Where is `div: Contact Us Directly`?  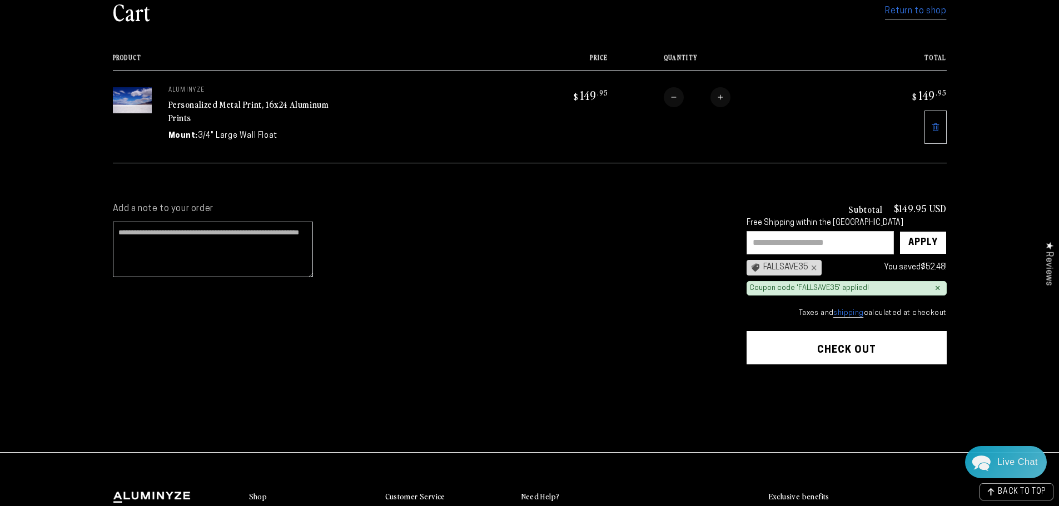
div: Contact Us Directly is located at coordinates (1017, 463).